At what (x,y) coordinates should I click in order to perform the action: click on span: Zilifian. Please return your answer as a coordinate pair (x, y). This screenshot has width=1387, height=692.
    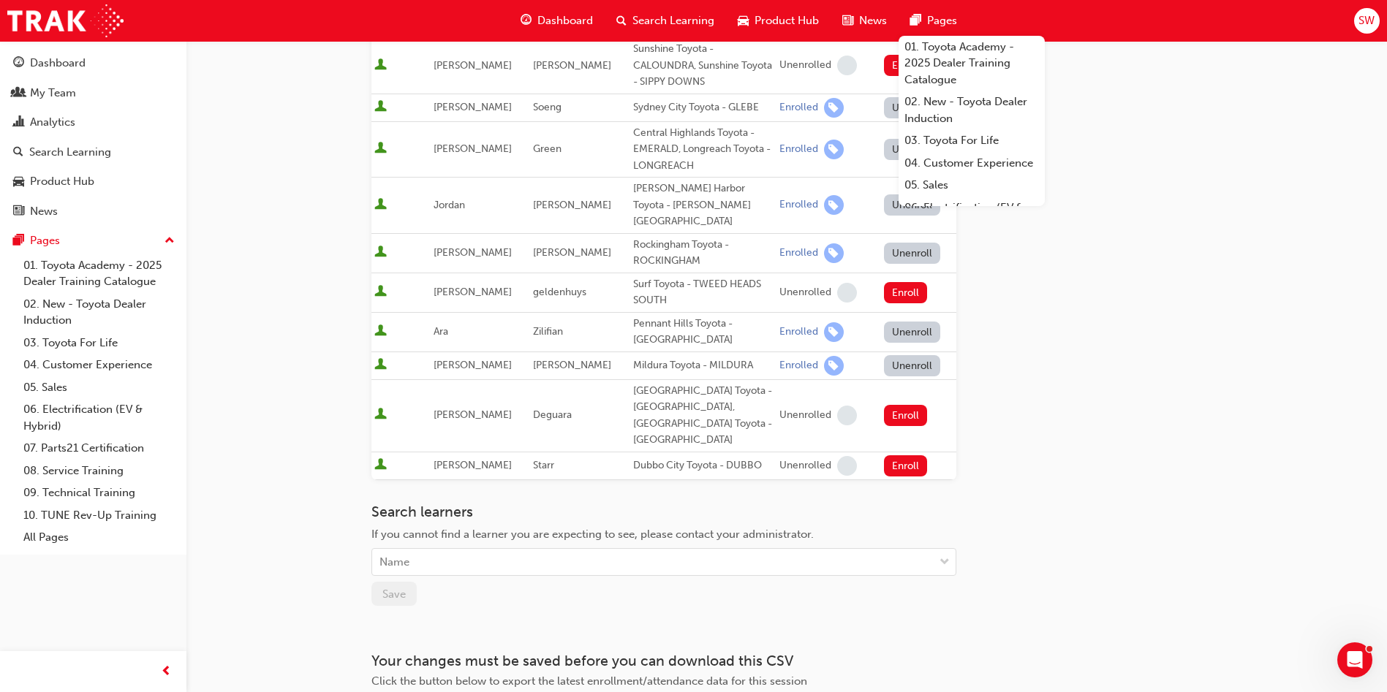
    Looking at the image, I should click on (548, 331).